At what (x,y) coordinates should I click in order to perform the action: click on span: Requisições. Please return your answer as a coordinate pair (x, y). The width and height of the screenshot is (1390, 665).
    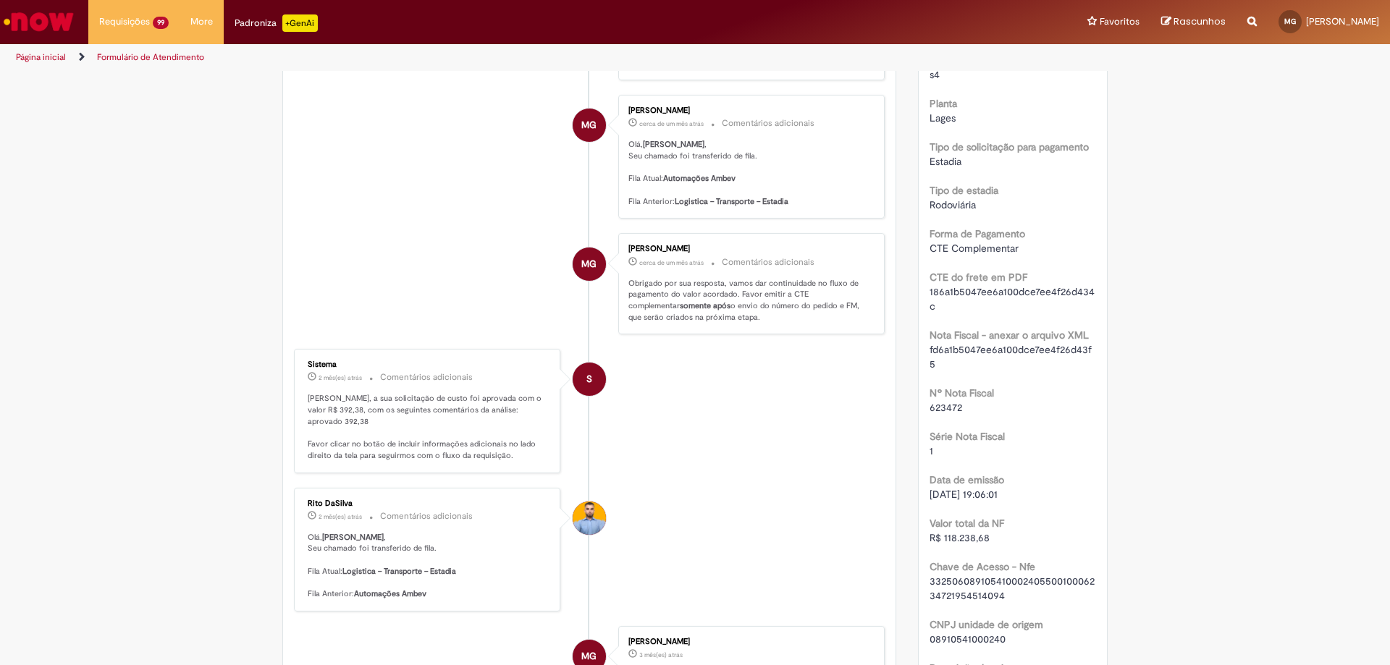
    Looking at the image, I should click on (125, 22).